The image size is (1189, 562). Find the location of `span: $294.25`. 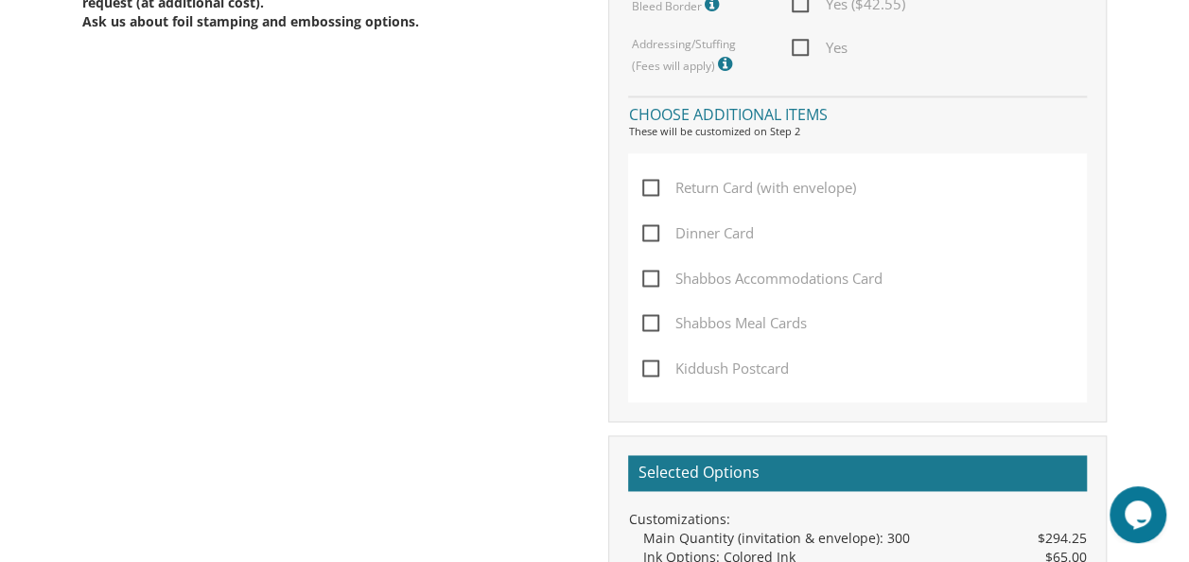

span: $294.25 is located at coordinates (1062, 538).